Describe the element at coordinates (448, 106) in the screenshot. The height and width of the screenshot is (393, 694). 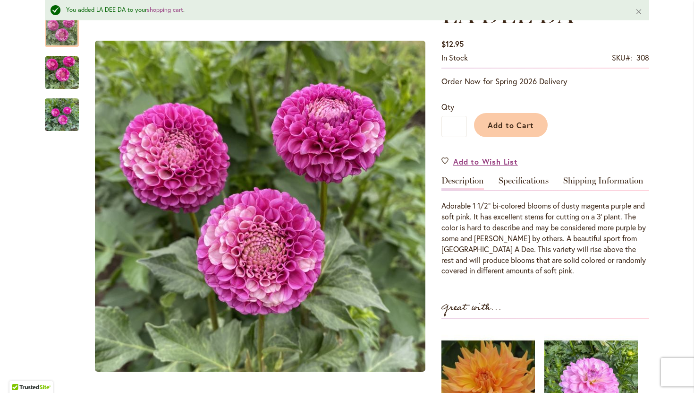
I see `span: Qty` at that location.